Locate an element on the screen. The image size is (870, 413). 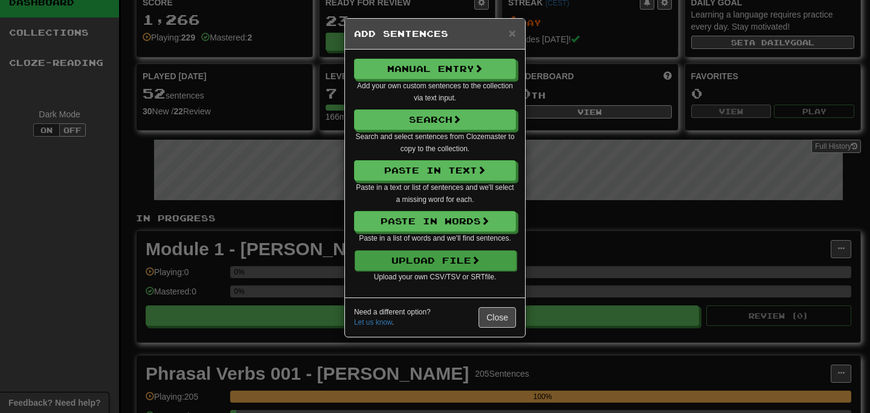
a: Let us know is located at coordinates (373, 322).